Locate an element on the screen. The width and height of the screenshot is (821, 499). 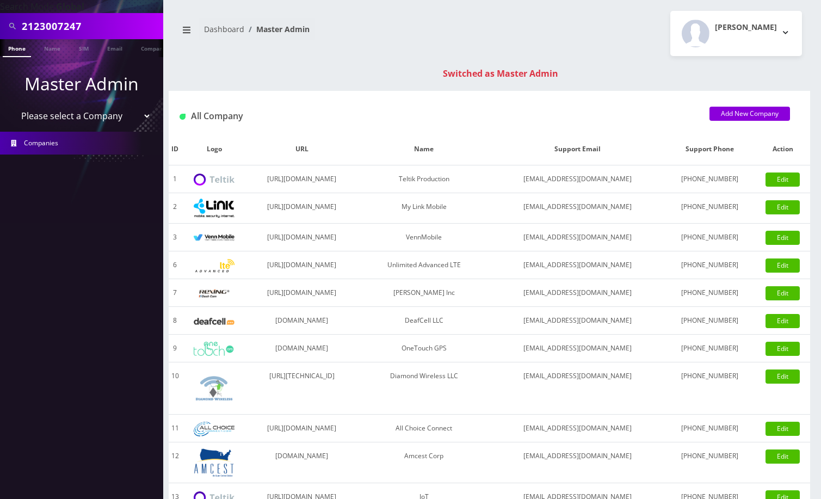
td: OneTouch GPS is located at coordinates (424, 348).